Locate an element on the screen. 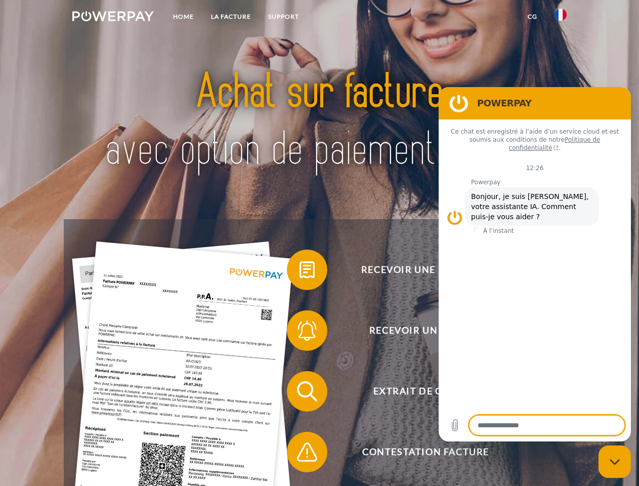 The width and height of the screenshot is (639, 486). h2: POWERPAY is located at coordinates (110, 16).